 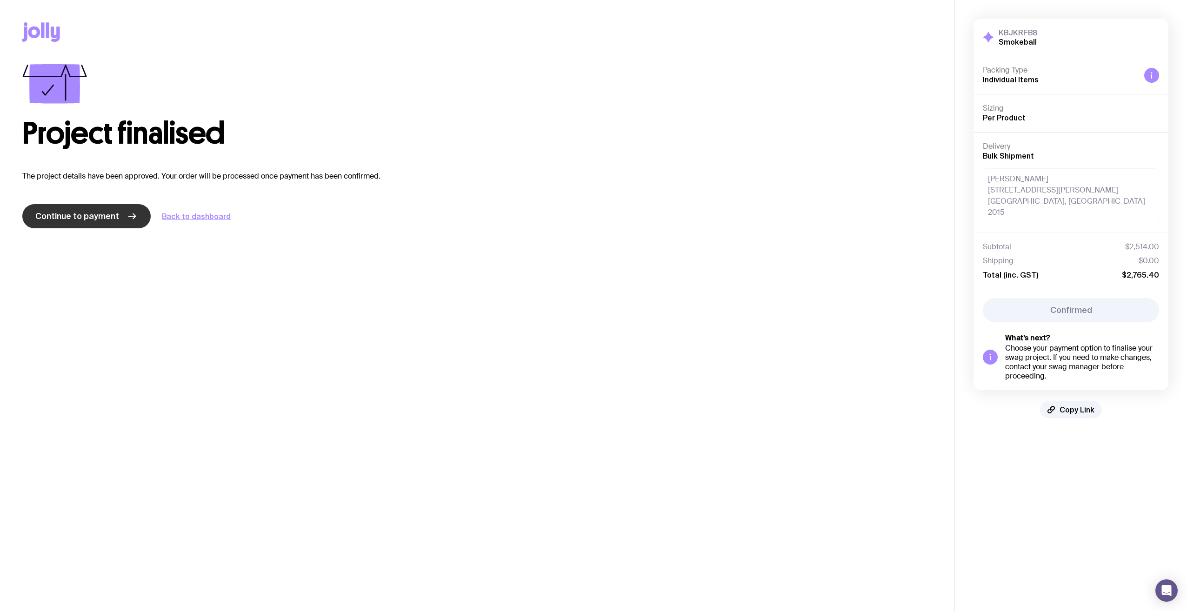 I want to click on span: Subtotal, so click(x=997, y=247).